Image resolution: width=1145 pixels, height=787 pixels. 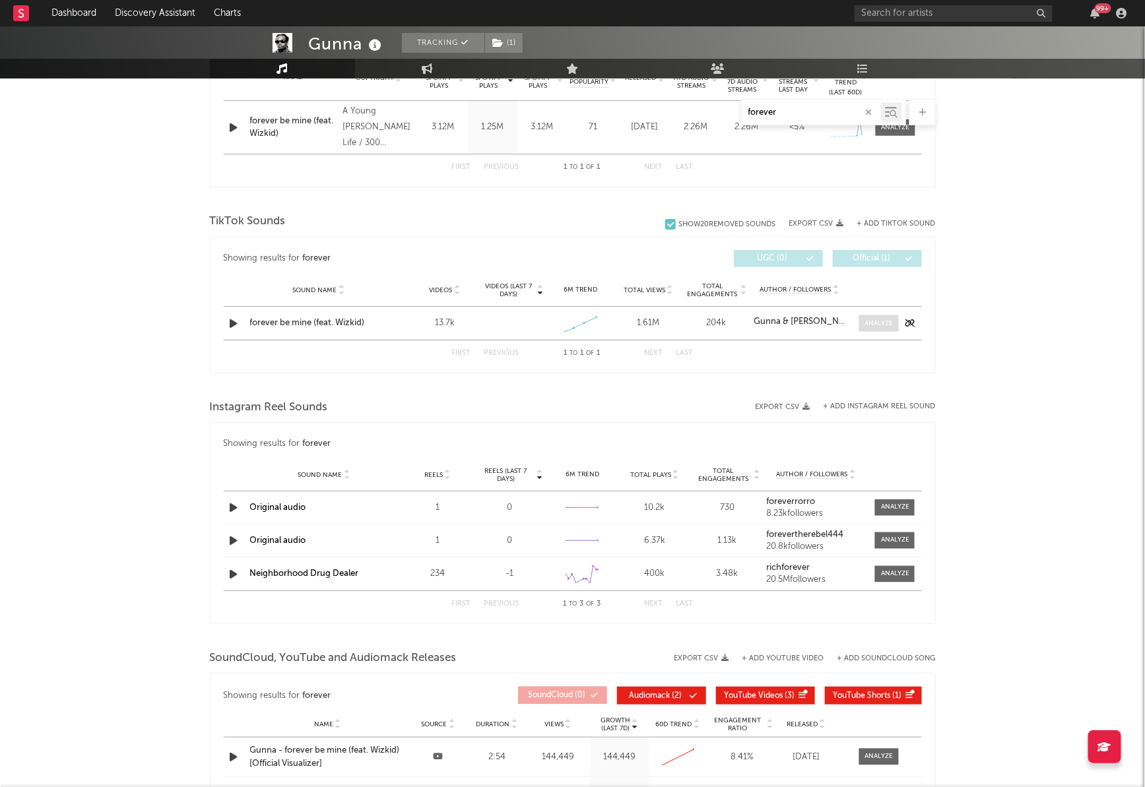 I want to click on div: + Add YouTube Video, so click(x=777, y=659).